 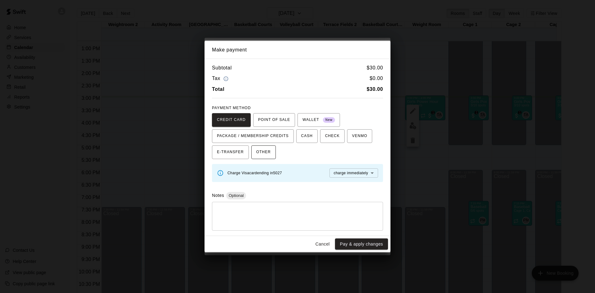 I want to click on span: charge immediately, so click(x=351, y=173).